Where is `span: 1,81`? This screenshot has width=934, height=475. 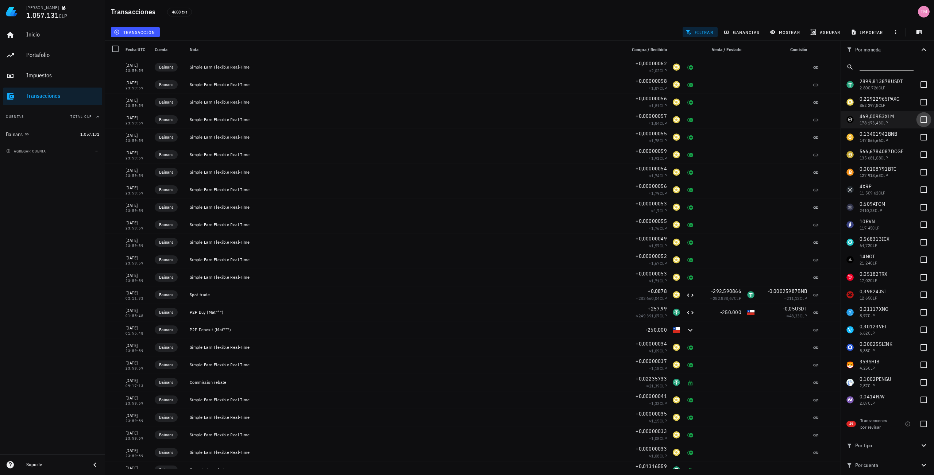
span: 1,81 is located at coordinates (656, 105).